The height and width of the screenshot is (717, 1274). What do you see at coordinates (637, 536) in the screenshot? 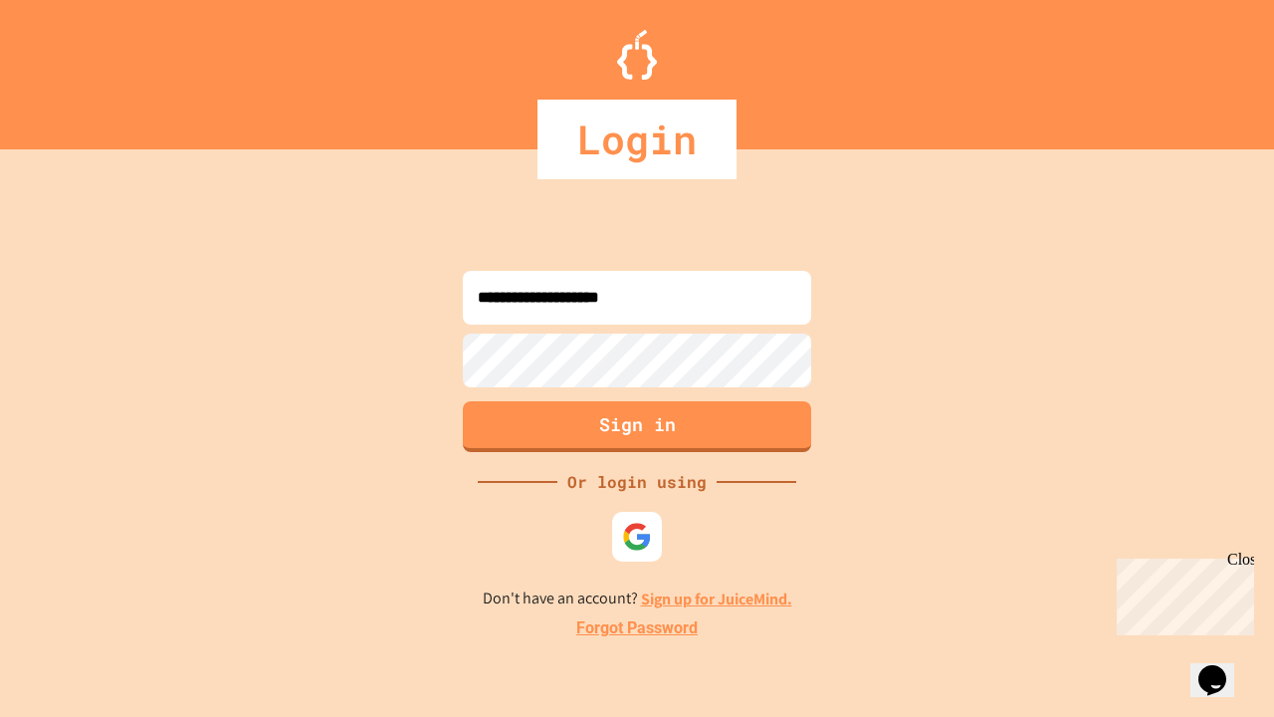
I see `img: google-icon.svg` at bounding box center [637, 536].